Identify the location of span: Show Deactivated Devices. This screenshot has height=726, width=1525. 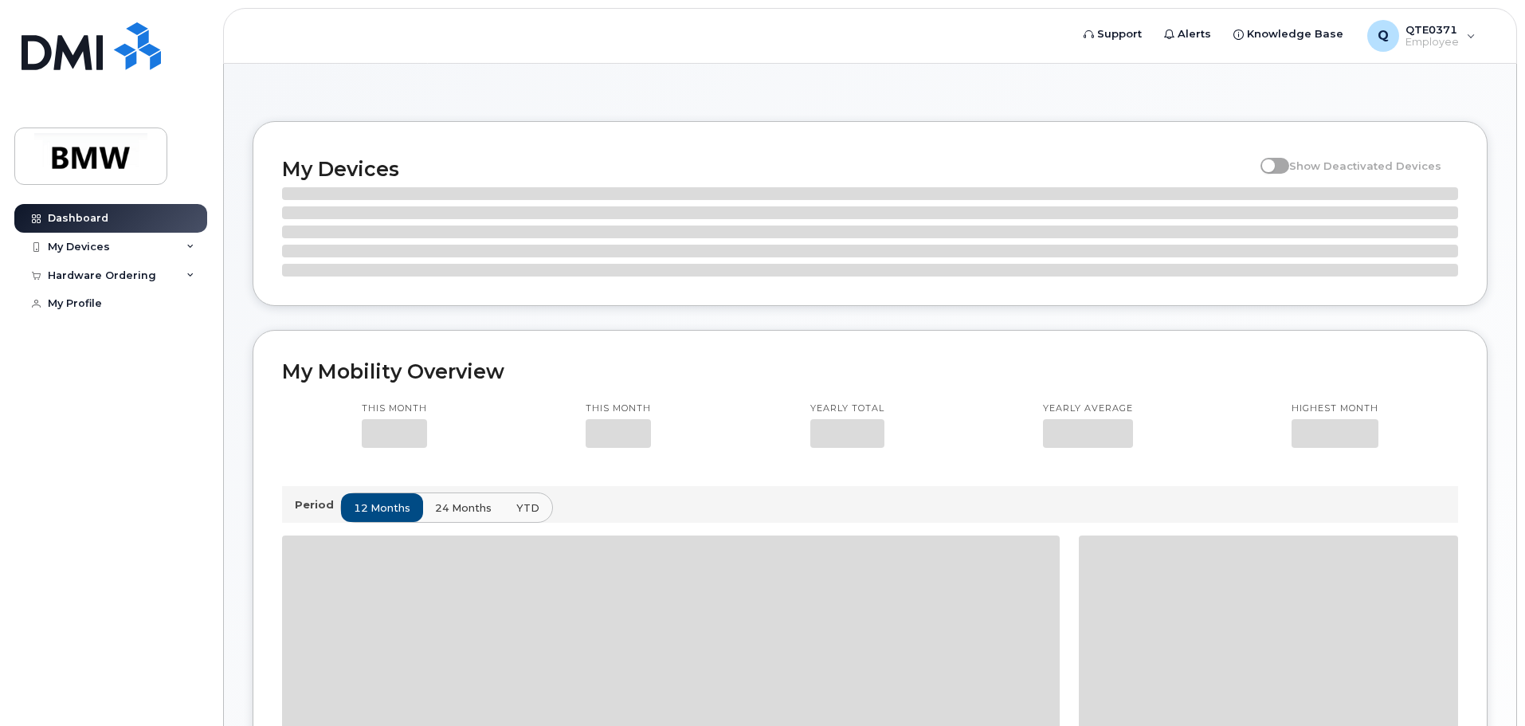
(1365, 166).